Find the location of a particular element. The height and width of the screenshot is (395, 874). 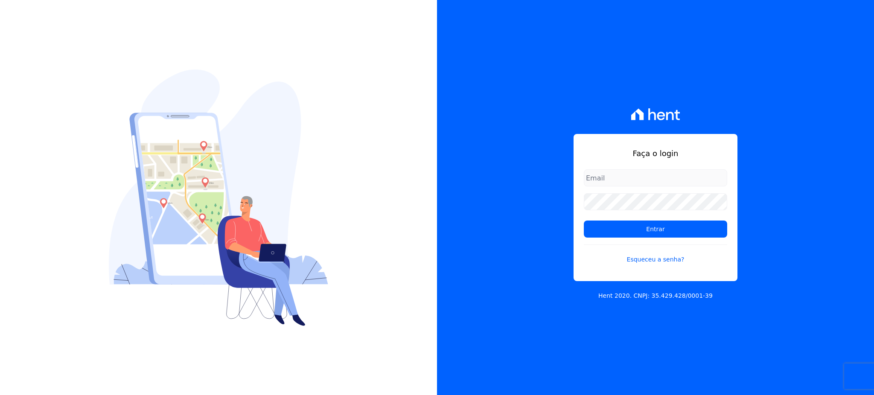

input: Email is located at coordinates (656, 178).